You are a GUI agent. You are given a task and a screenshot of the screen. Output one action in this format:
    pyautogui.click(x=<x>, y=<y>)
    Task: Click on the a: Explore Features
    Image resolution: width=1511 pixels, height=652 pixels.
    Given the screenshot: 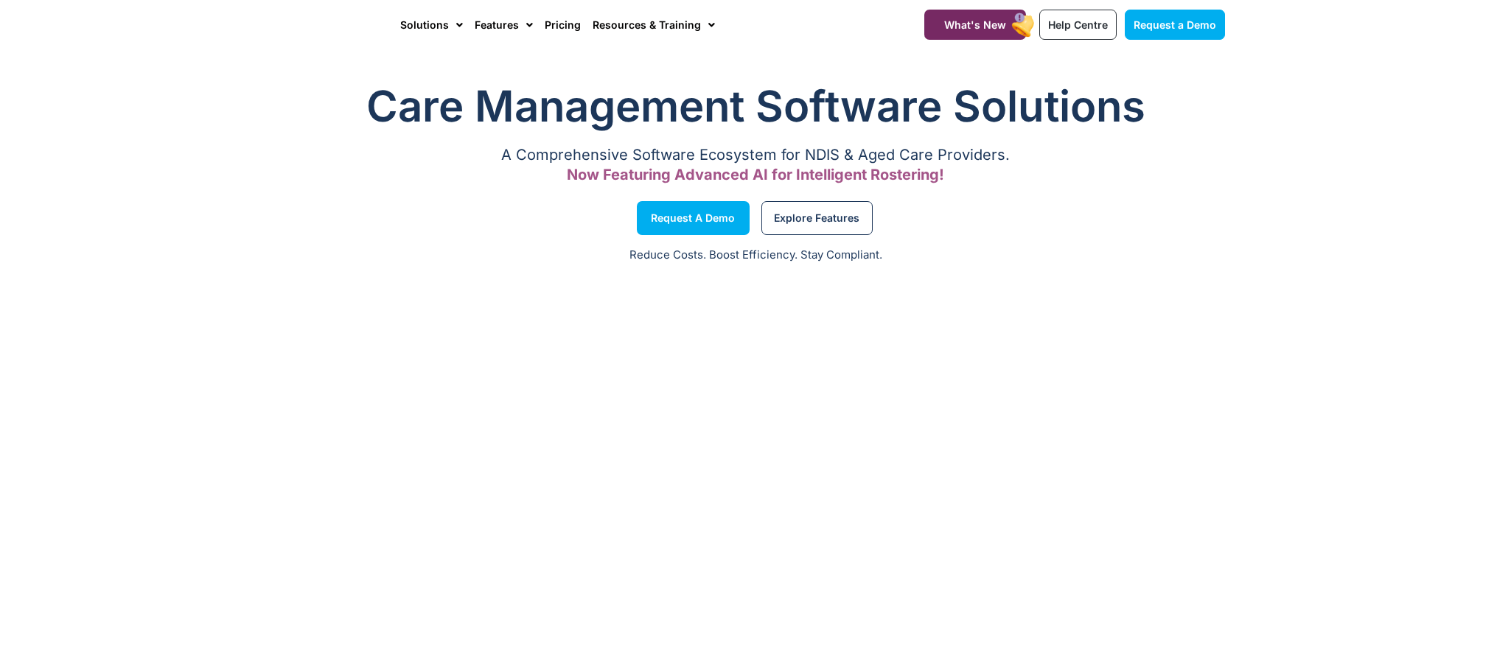 What is the action you would take?
    pyautogui.click(x=817, y=218)
    